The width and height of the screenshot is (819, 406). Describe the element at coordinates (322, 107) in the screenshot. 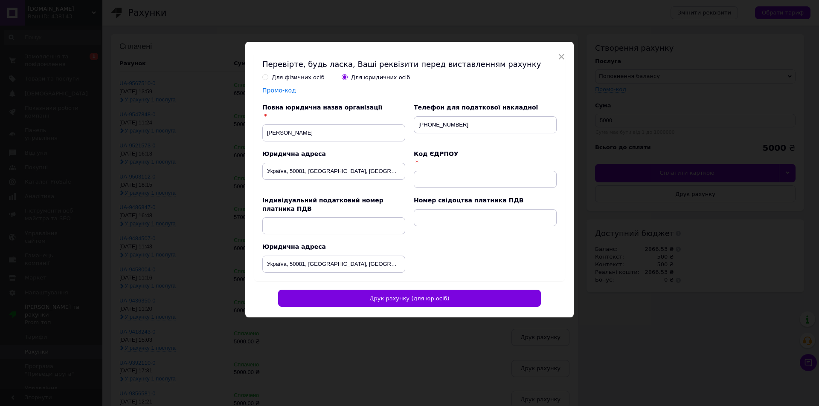

I see `label: Повна юридична назва організації` at that location.